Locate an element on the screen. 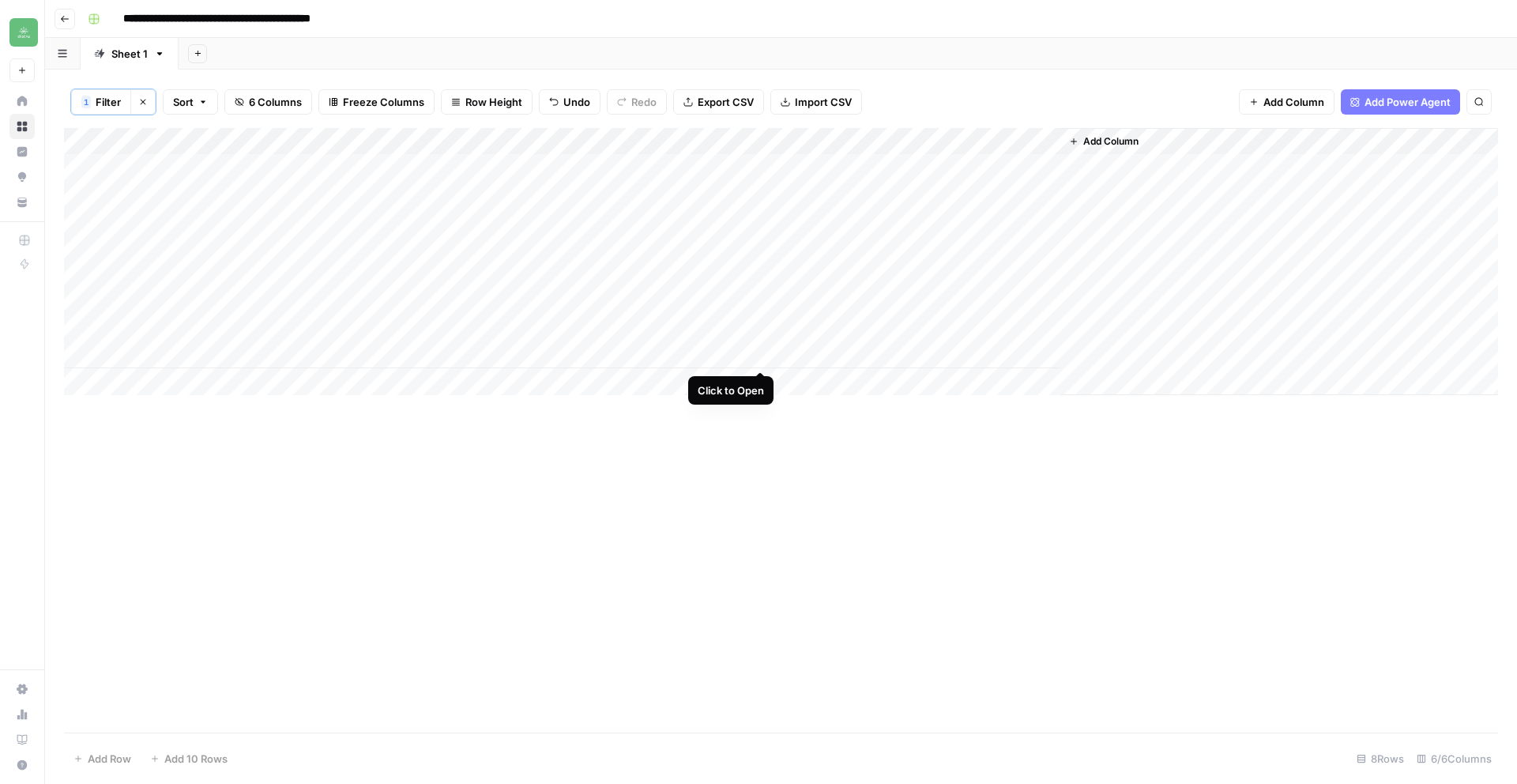 The height and width of the screenshot is (784, 1517). button: 6 Columns is located at coordinates (268, 102).